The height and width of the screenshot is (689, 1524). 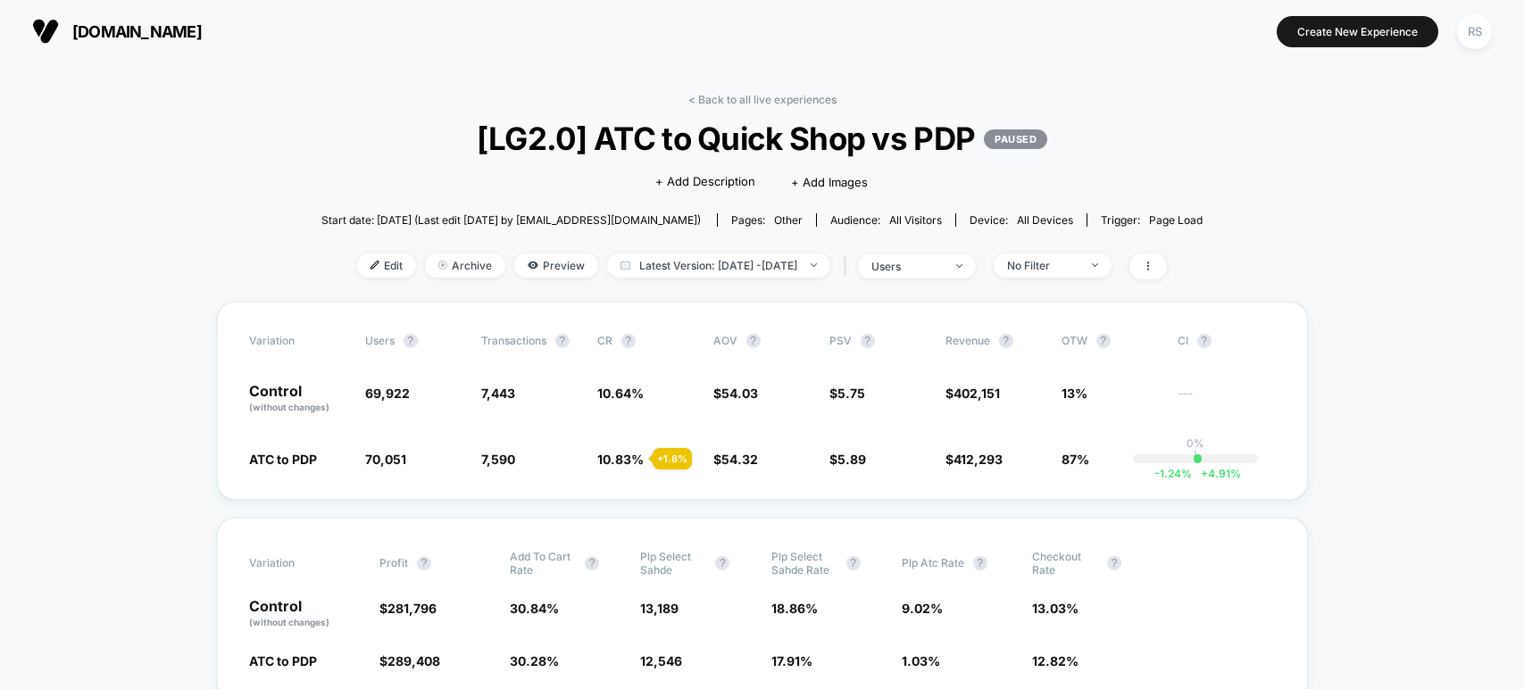 What do you see at coordinates (465, 265) in the screenshot?
I see `span: Archive` at bounding box center [465, 265].